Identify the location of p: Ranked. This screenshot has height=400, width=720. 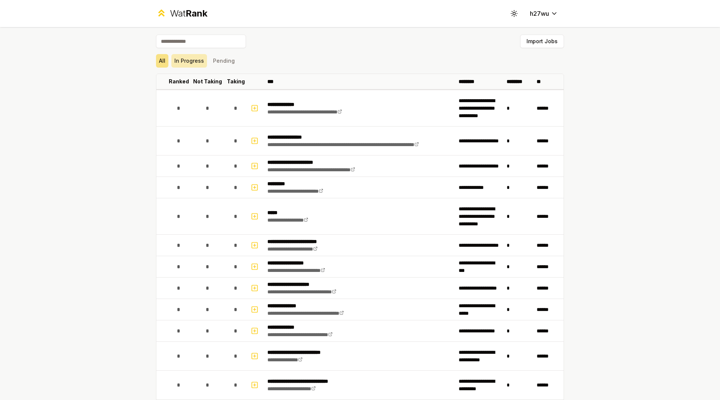
(179, 81).